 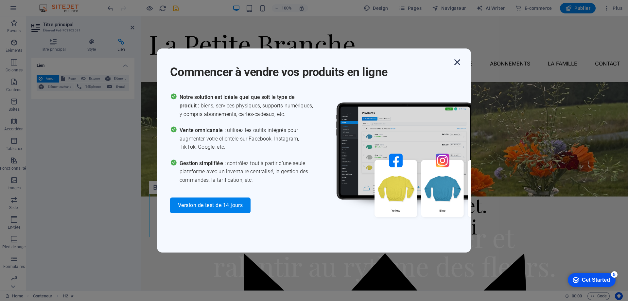 What do you see at coordinates (203, 130) in the screenshot?
I see `span: Vente omnicanale :` at bounding box center [203, 130].